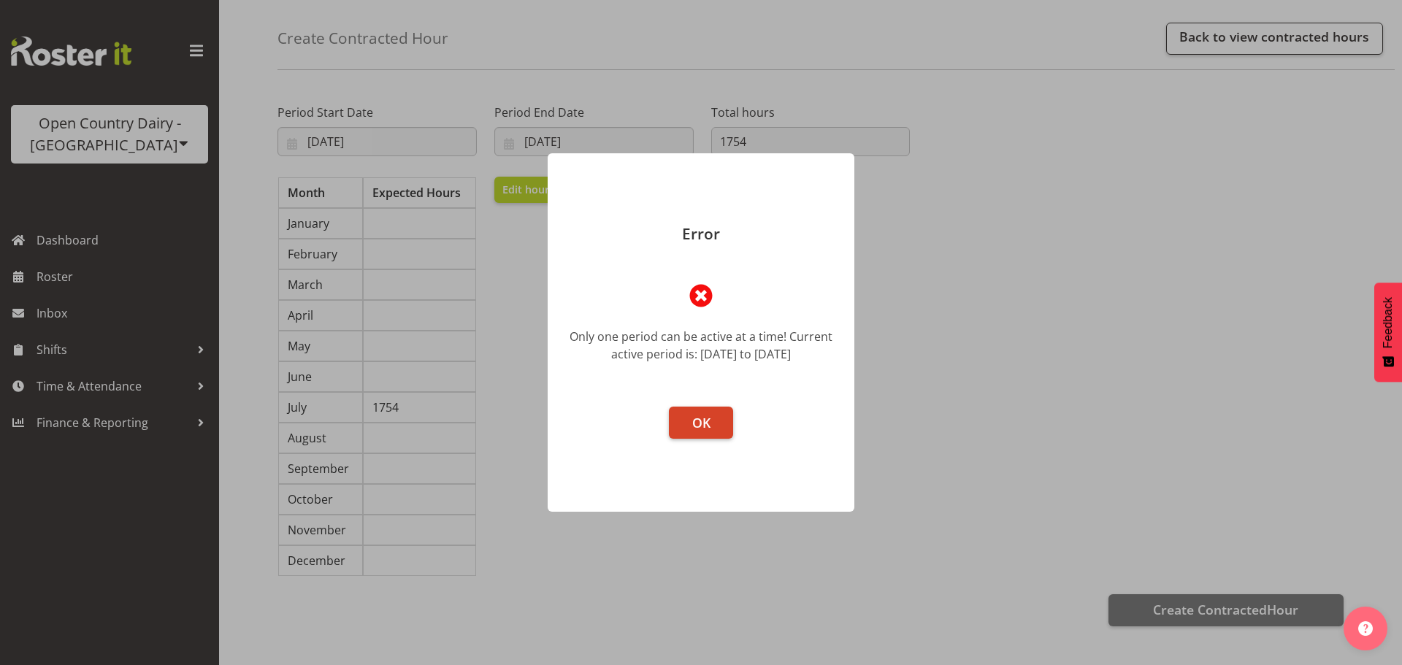 This screenshot has height=665, width=1402. What do you see at coordinates (1388, 323) in the screenshot?
I see `span: Feedback` at bounding box center [1388, 323].